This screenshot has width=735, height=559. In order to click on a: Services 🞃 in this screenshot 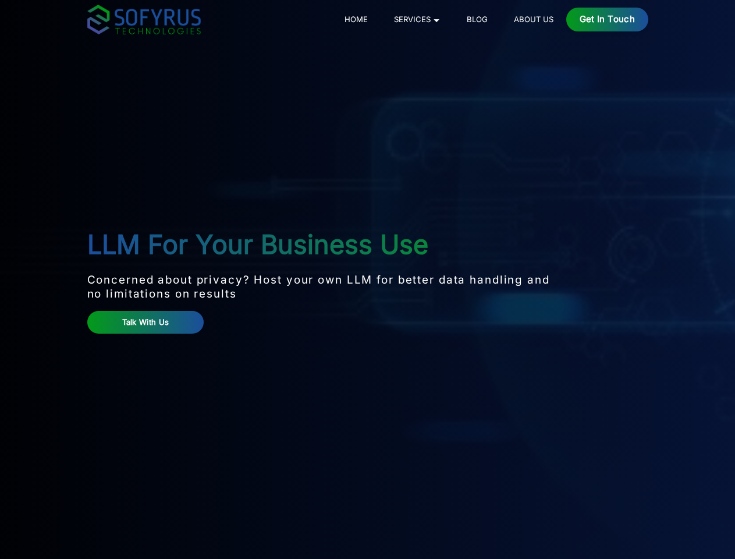, I will do `click(417, 19)`.